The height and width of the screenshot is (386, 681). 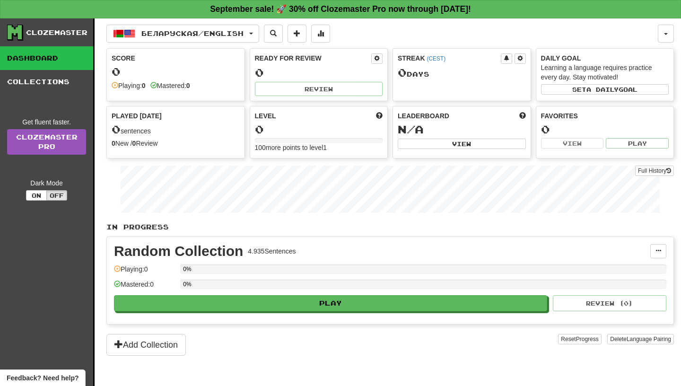 I want to click on span: Беларуская / English, so click(x=192, y=33).